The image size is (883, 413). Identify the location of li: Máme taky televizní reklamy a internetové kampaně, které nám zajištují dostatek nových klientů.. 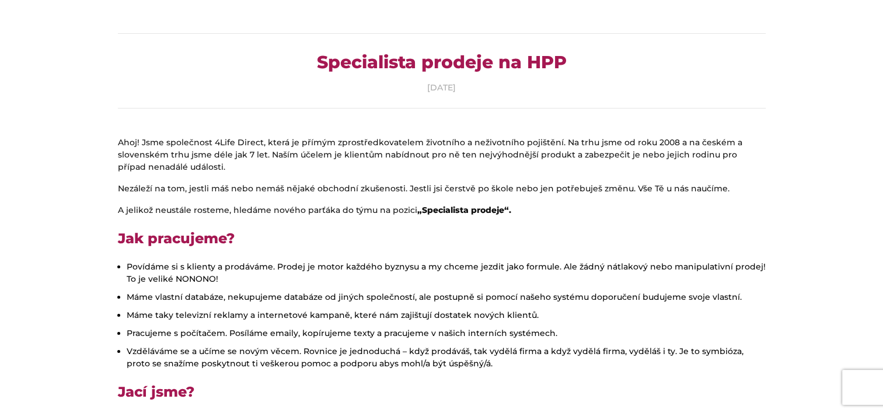
(446, 315).